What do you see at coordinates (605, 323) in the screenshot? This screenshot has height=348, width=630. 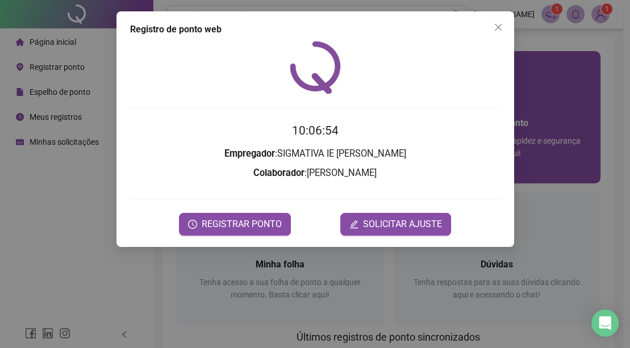 I see `div: Open Intercom Messenger` at bounding box center [605, 323].